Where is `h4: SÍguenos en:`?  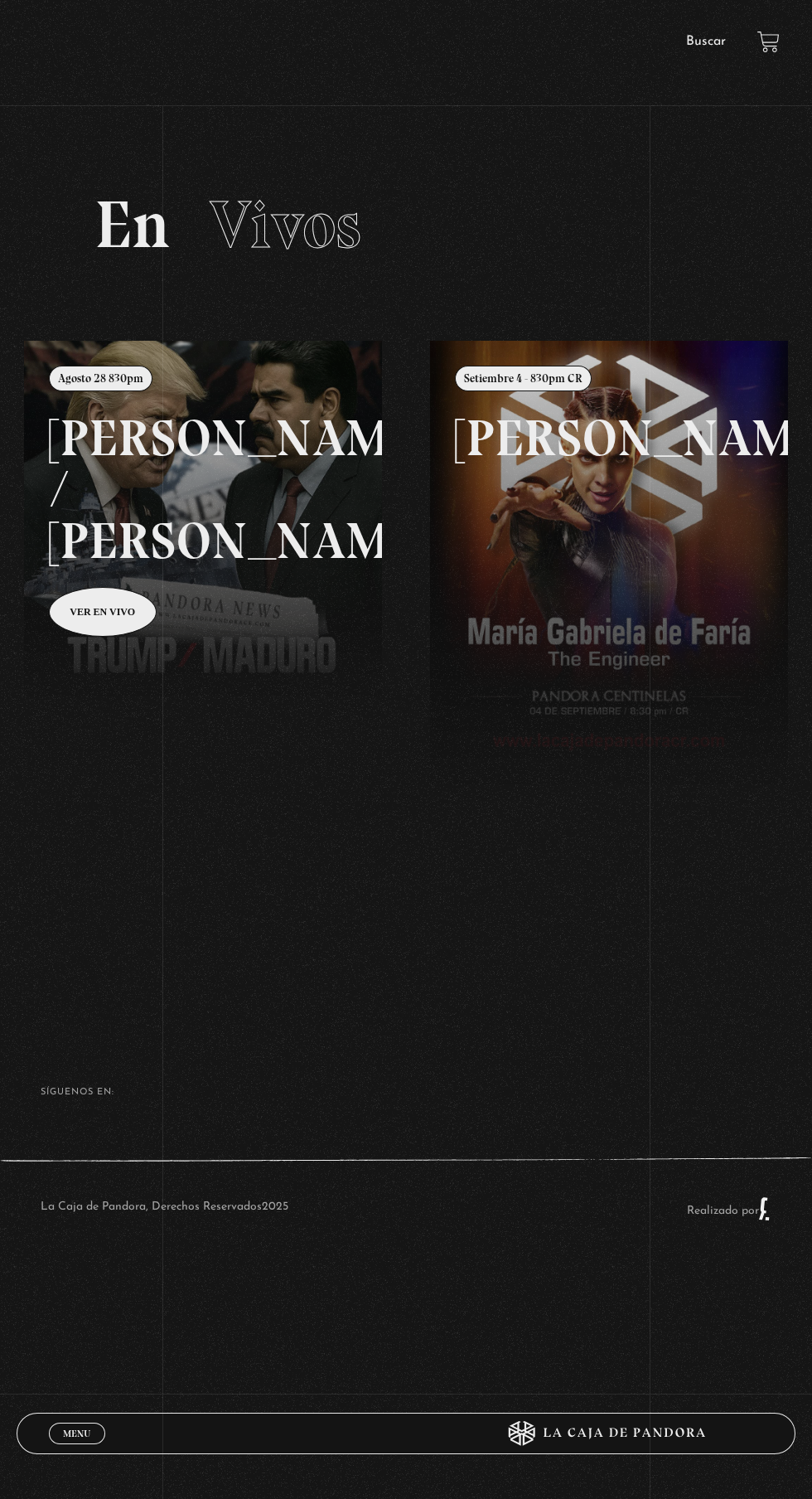
h4: SÍguenos en: is located at coordinates (406, 1092).